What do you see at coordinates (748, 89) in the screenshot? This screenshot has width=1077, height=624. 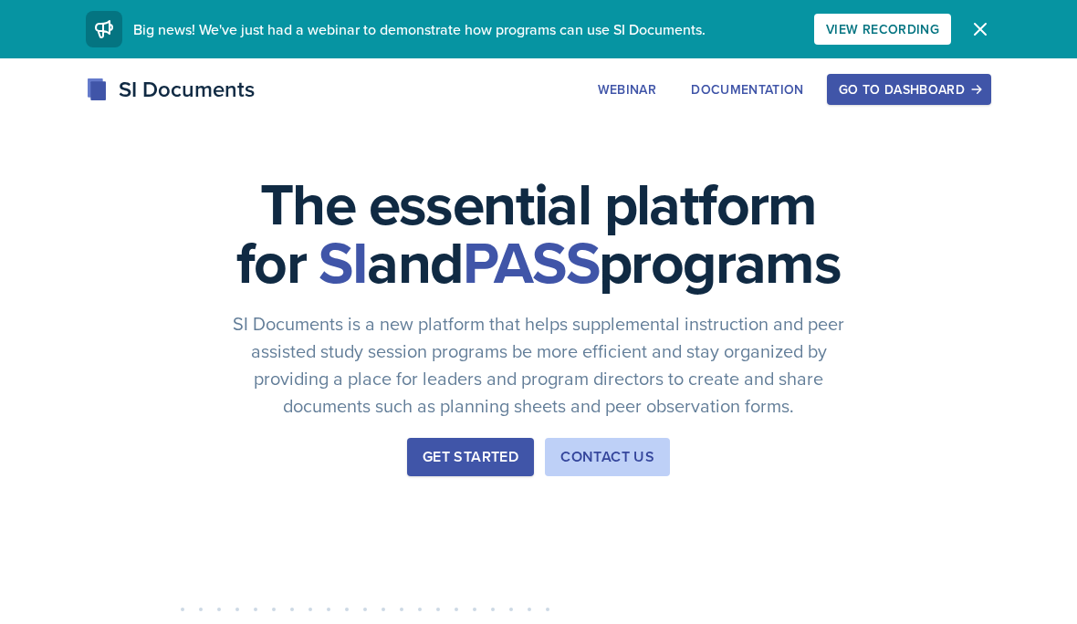 I see `div: Documentation` at bounding box center [748, 89].